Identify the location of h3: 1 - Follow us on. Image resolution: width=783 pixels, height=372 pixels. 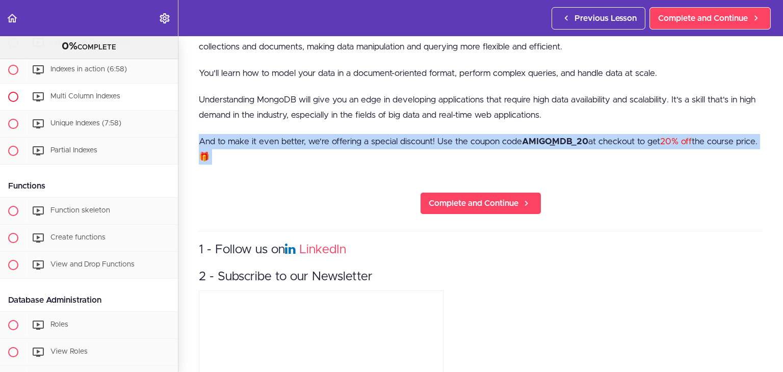
(481, 250).